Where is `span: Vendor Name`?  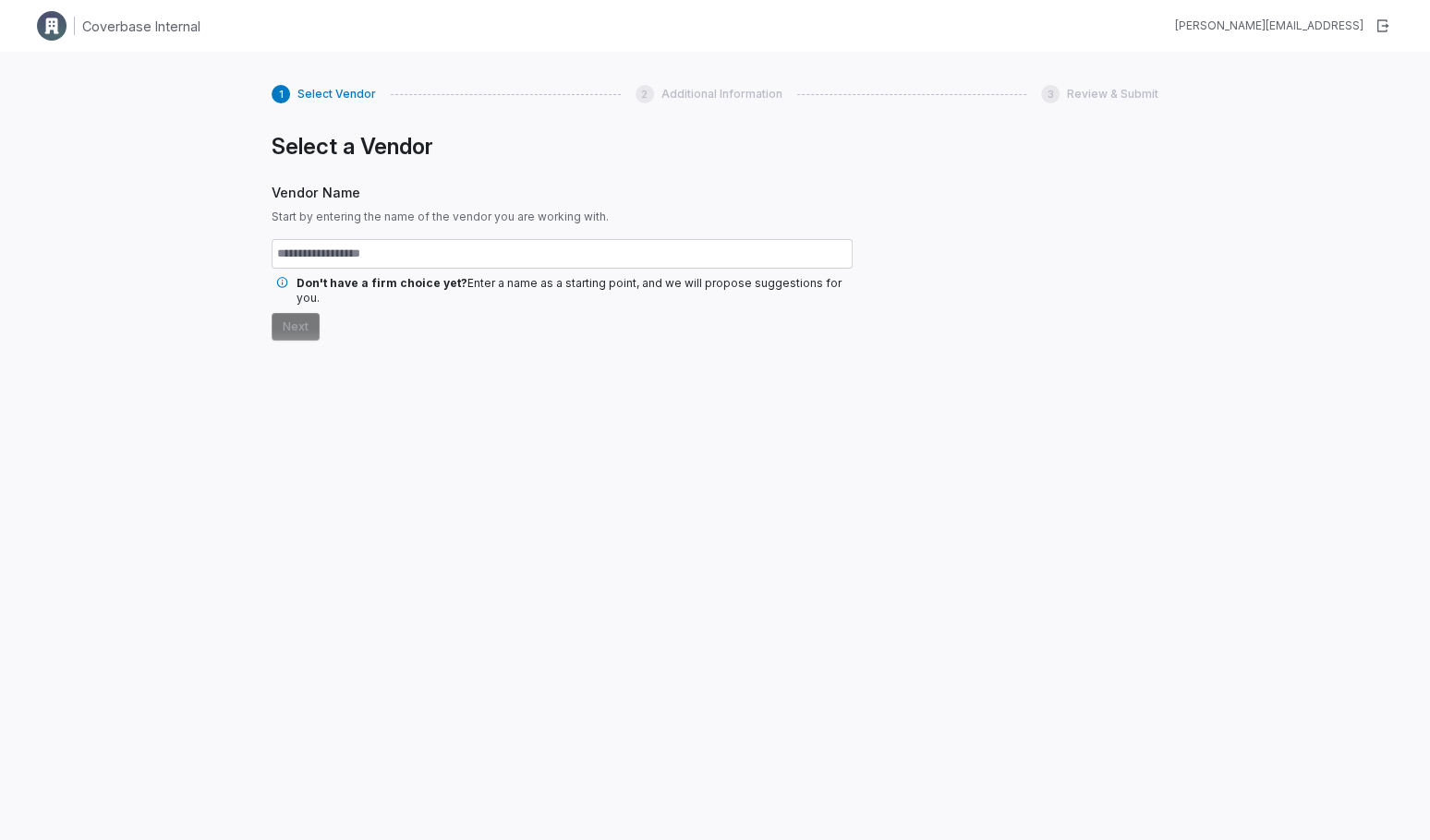
span: Vendor Name is located at coordinates (562, 192).